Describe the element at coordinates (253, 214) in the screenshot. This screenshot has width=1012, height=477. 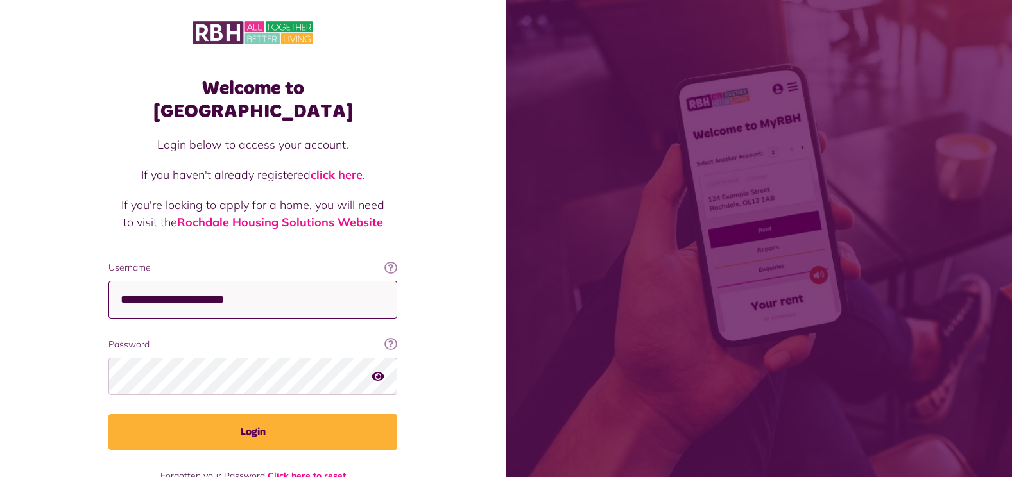
I see `p: If you're looking to apply for a home, you will need to visit the` at that location.